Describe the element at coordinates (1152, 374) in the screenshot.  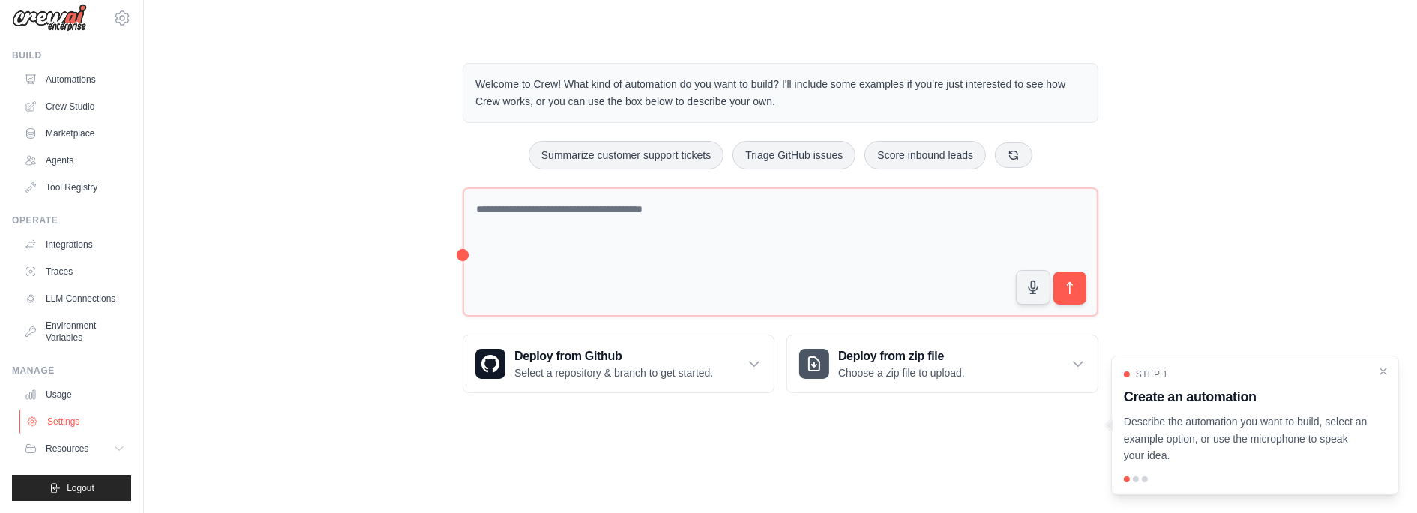
I see `span: Step 1` at that location.